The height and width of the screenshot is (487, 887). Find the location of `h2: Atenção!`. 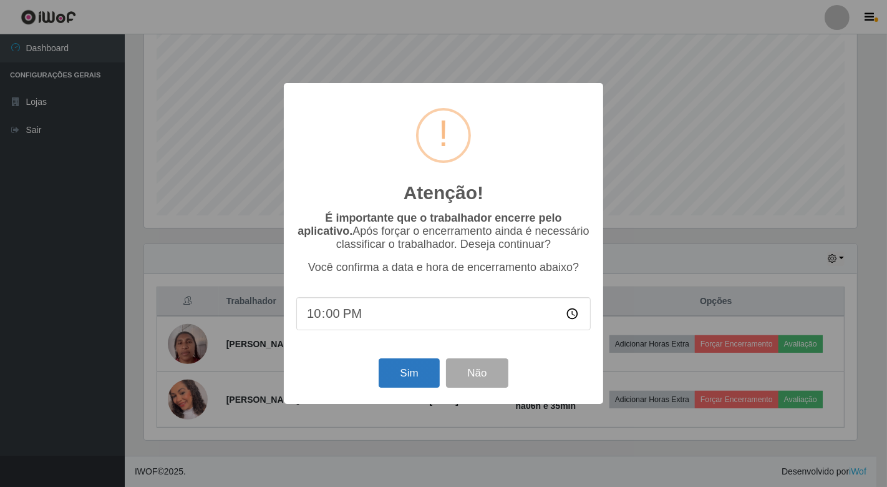

h2: Atenção! is located at coordinates (444, 193).